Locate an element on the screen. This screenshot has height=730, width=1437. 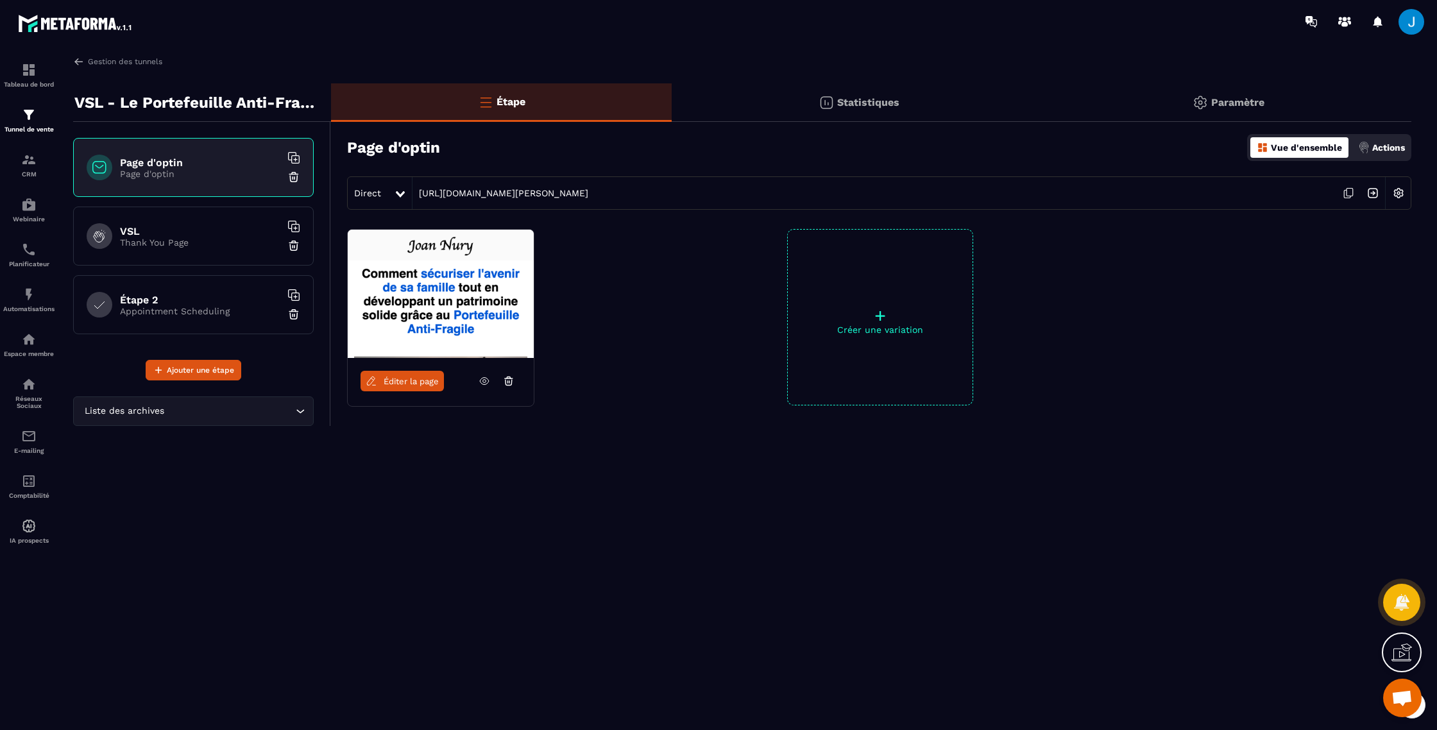
div: Search for option is located at coordinates (193, 411).